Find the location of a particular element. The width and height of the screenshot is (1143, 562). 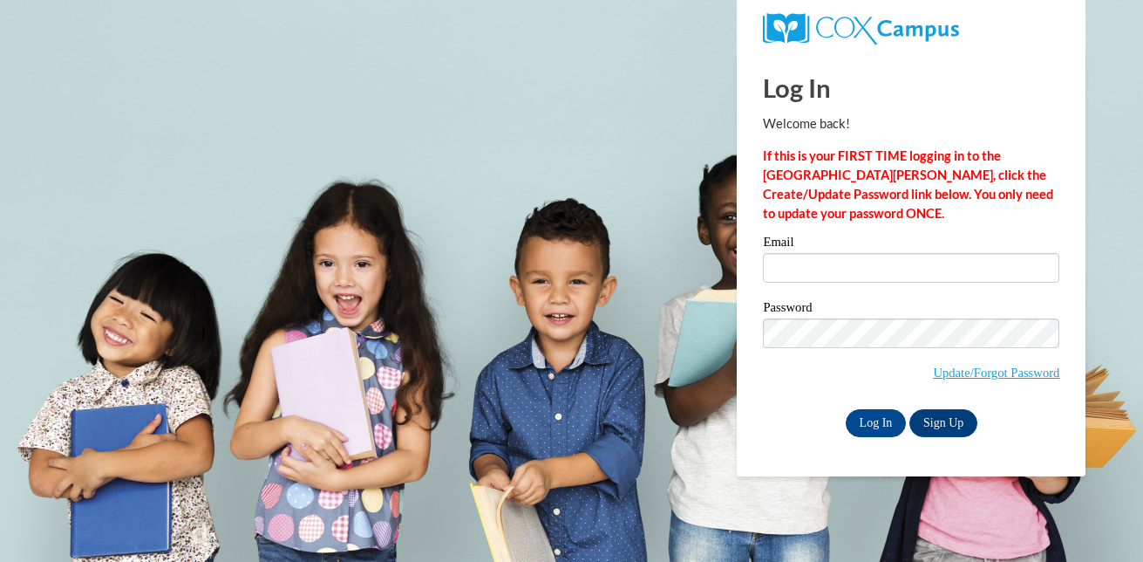

a: Sign Up is located at coordinates (944, 423).